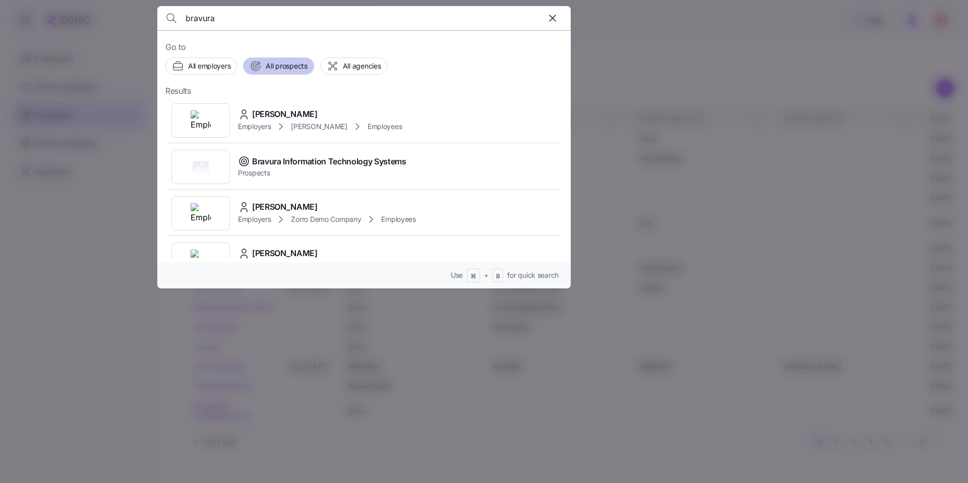  Describe the element at coordinates (533, 275) in the screenshot. I see `span: for quick search` at that location.